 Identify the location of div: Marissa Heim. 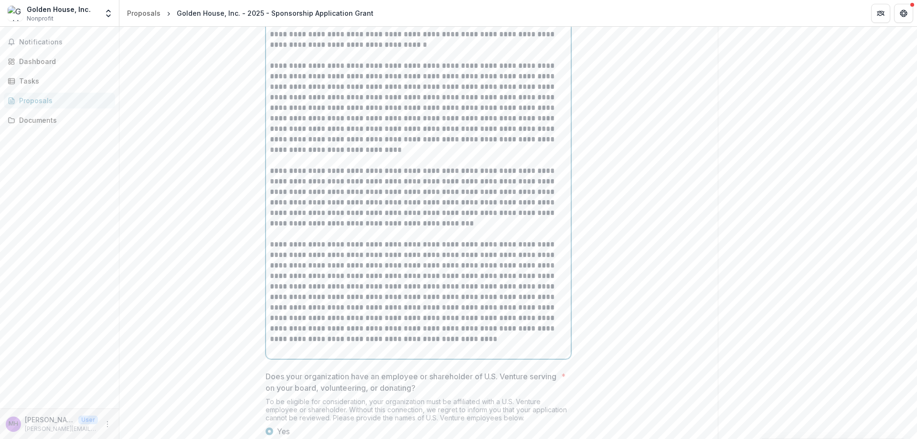
(13, 424).